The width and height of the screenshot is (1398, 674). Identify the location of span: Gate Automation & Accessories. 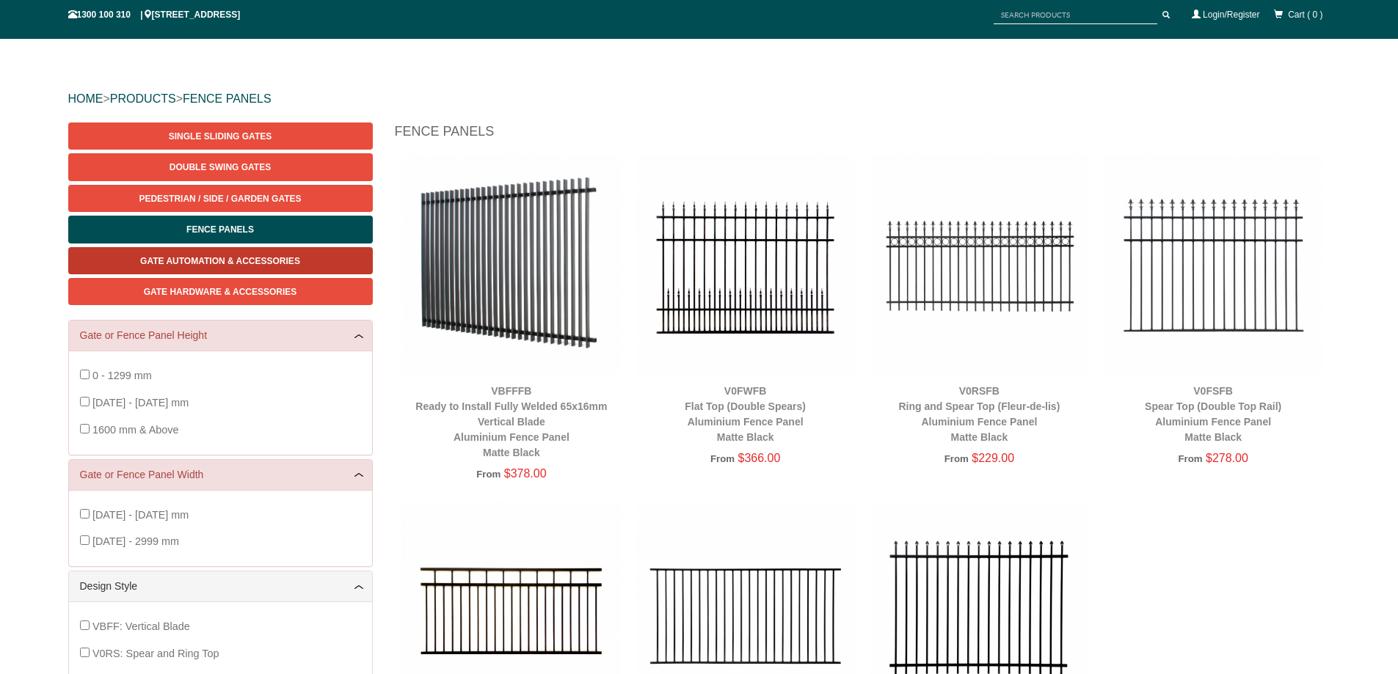
(220, 261).